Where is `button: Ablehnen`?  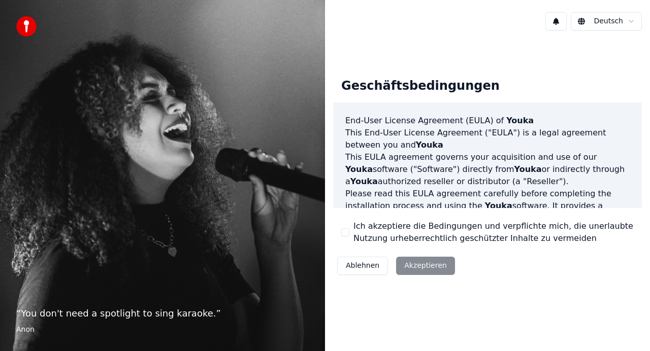
button: Ablehnen is located at coordinates (363, 266).